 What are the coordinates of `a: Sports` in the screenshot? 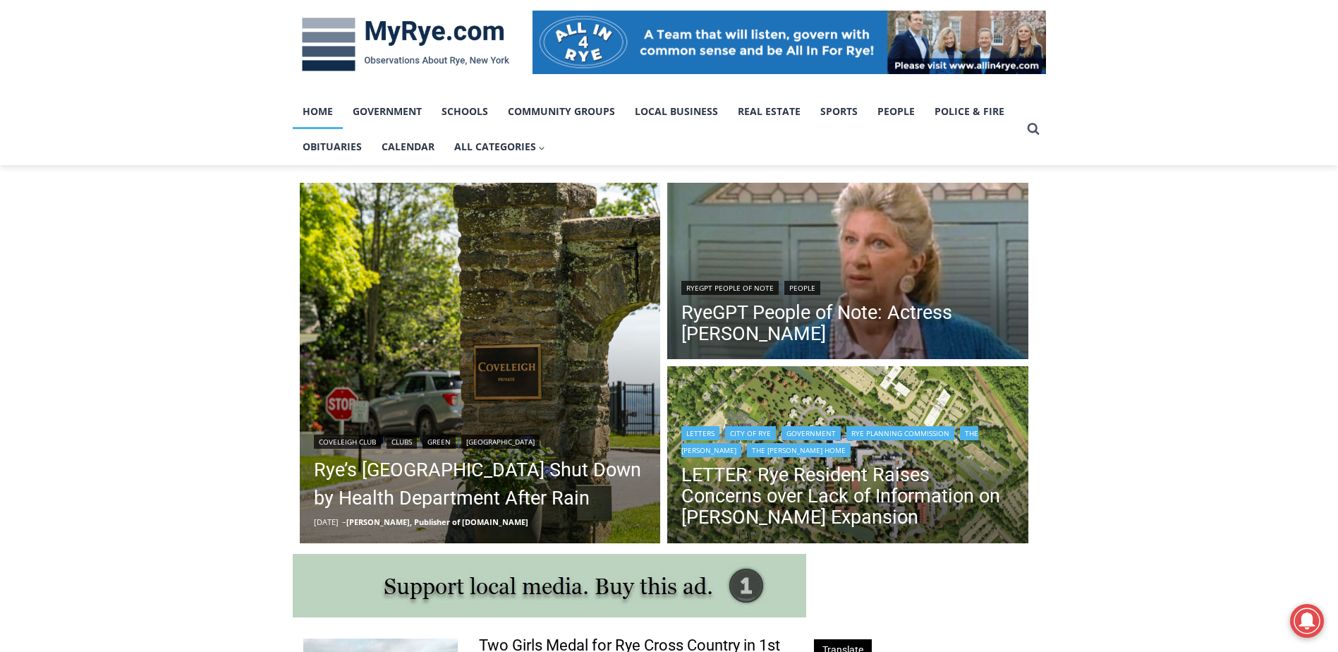 It's located at (838, 111).